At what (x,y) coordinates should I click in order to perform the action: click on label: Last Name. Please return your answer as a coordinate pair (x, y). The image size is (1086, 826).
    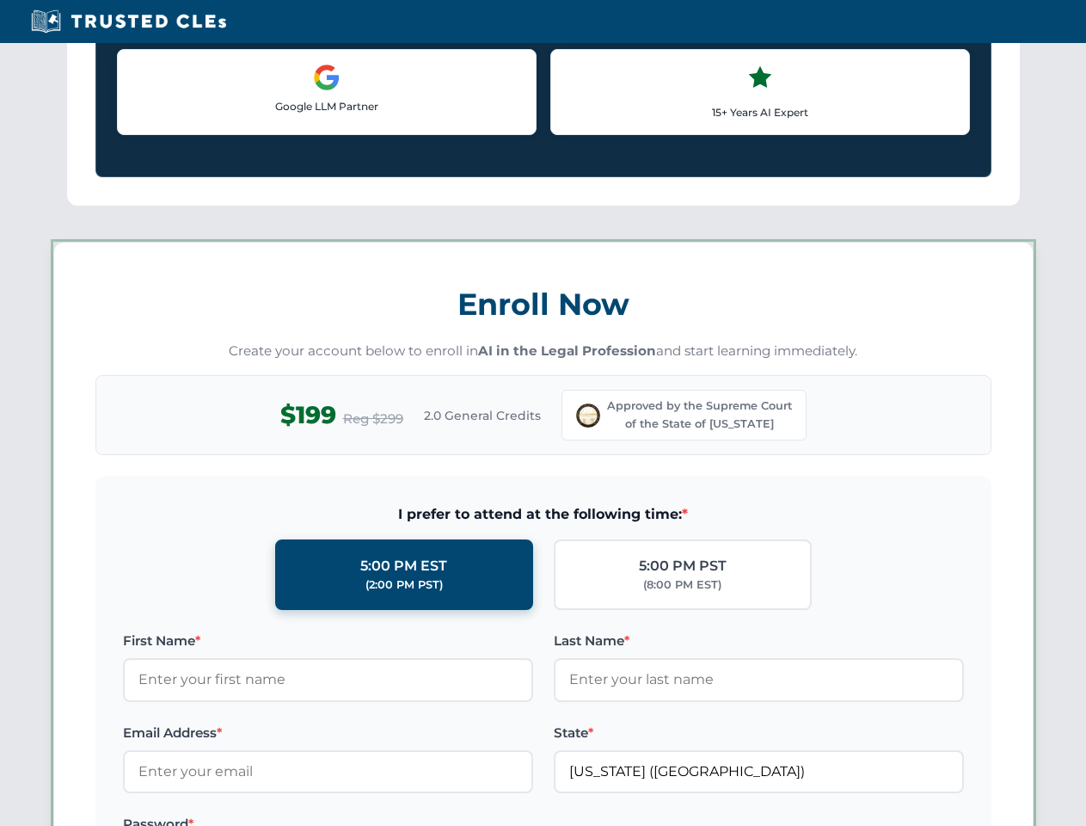
    Looking at the image, I should click on (759, 641).